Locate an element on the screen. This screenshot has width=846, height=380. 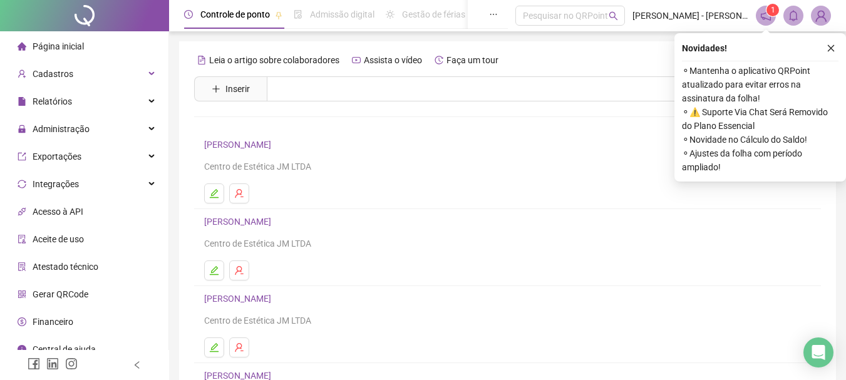
span: pushpin is located at coordinates (279, 15).